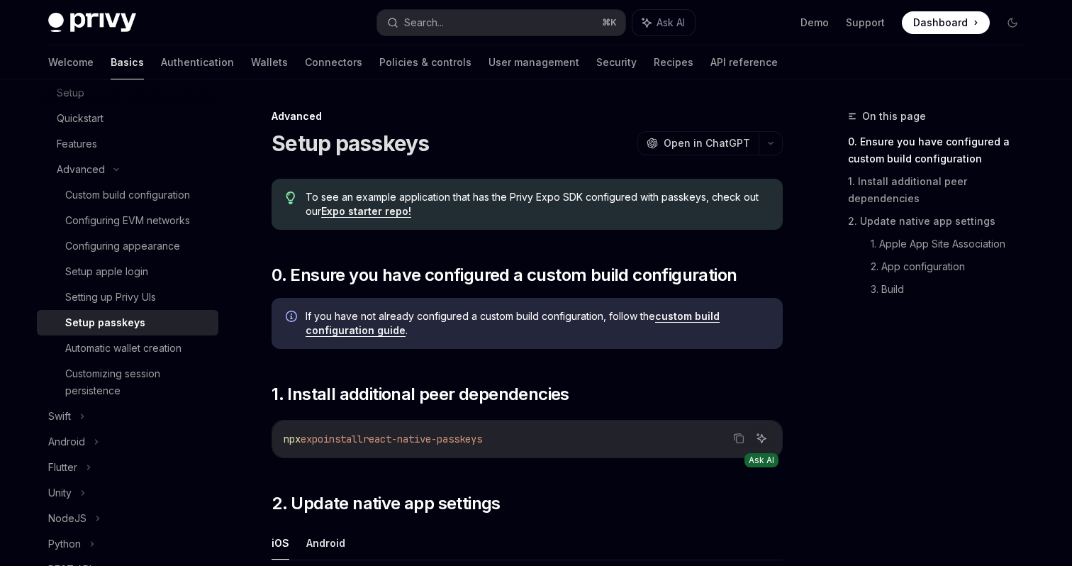 Image resolution: width=1072 pixels, height=566 pixels. What do you see at coordinates (128, 272) in the screenshot?
I see `a: Setup apple login` at bounding box center [128, 272].